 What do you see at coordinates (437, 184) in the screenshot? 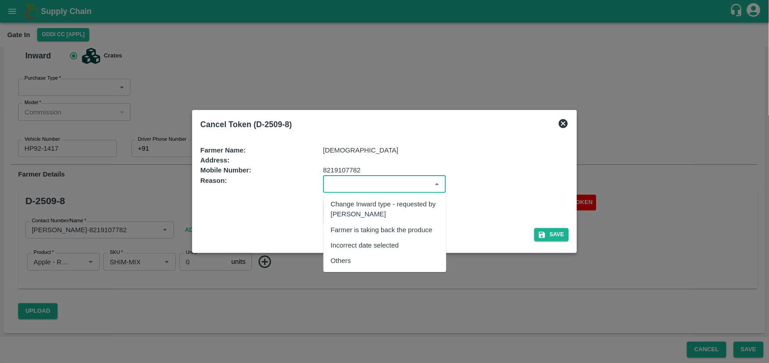
I see `button: Close` at bounding box center [437, 184].